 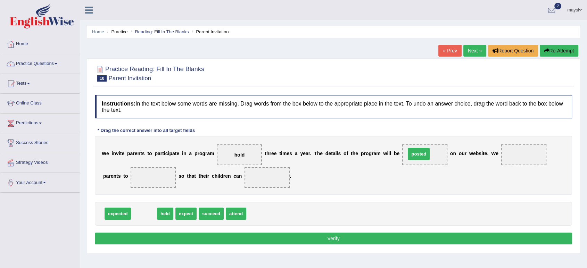 I want to click on span: expect, so click(x=186, y=214).